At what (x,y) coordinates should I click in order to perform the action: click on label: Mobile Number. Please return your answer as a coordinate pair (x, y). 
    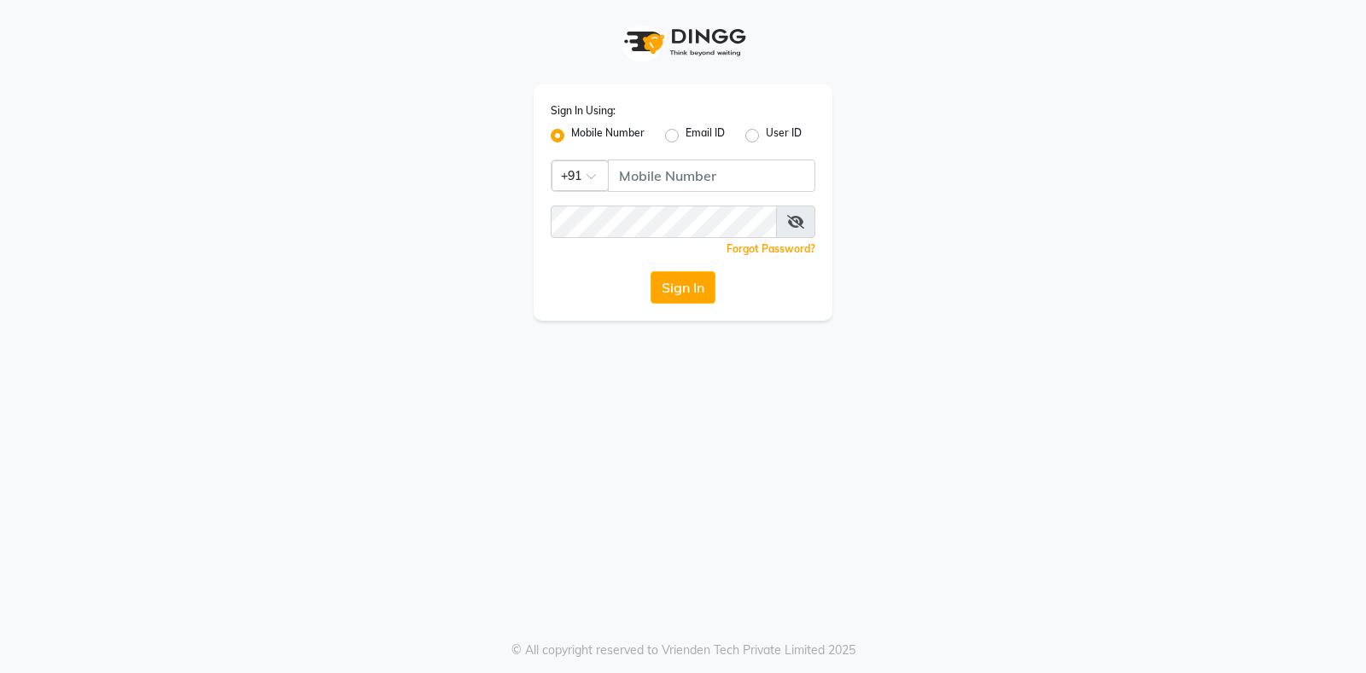
    Looking at the image, I should click on (608, 136).